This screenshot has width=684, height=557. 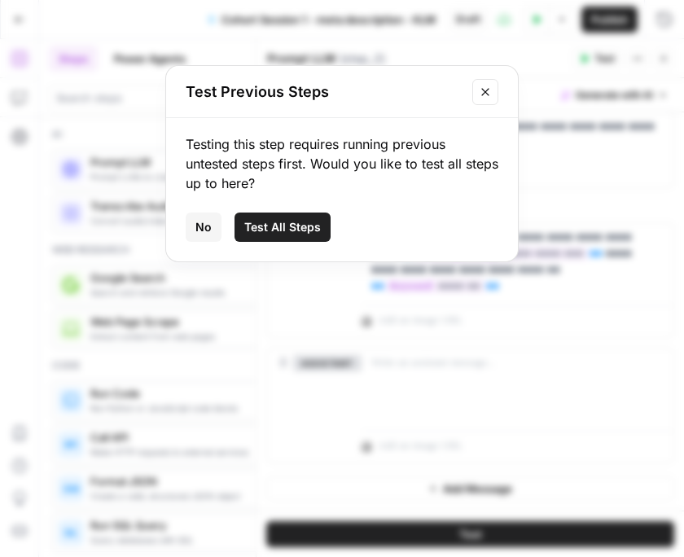 What do you see at coordinates (283, 227) in the screenshot?
I see `span: Test All Steps` at bounding box center [283, 227].